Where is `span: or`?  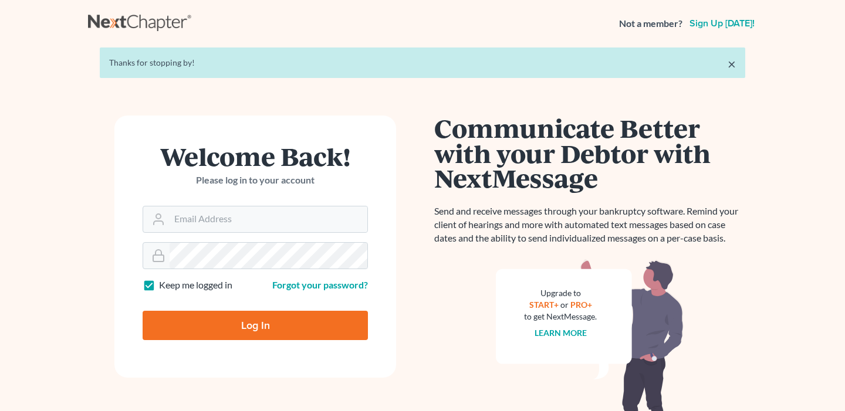
span: or is located at coordinates (564, 304).